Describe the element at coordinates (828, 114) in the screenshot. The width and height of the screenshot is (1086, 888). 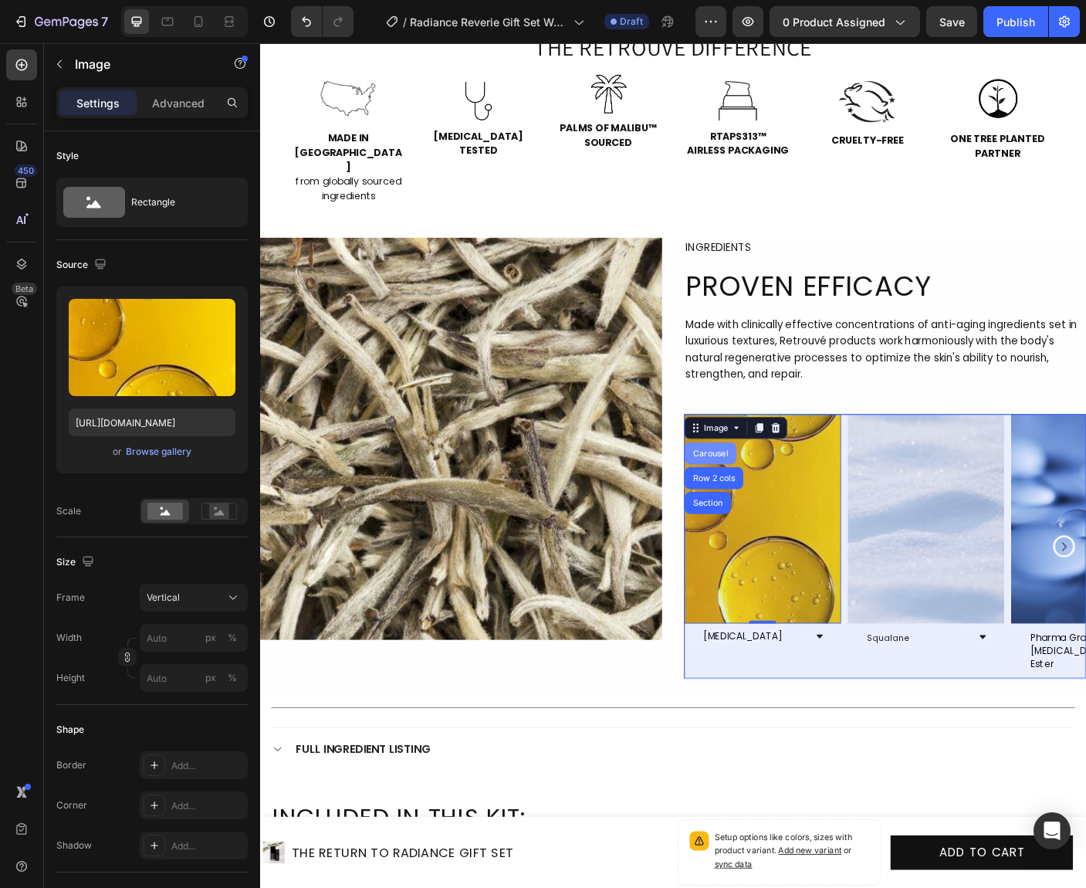
I see `strong: ONE TREE PLANTED PARTNER` at that location.